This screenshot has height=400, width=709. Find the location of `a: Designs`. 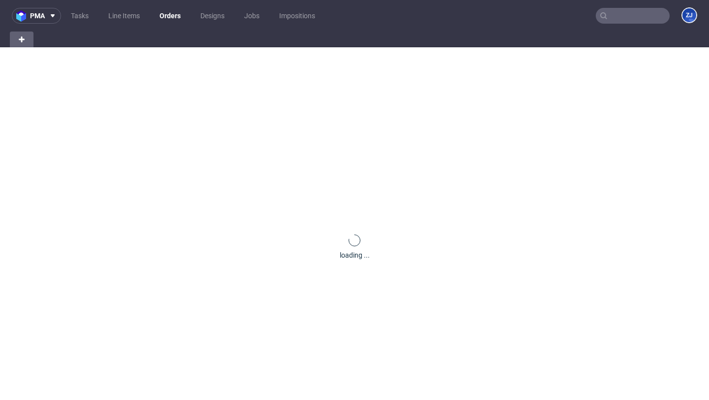

a: Designs is located at coordinates (212, 16).